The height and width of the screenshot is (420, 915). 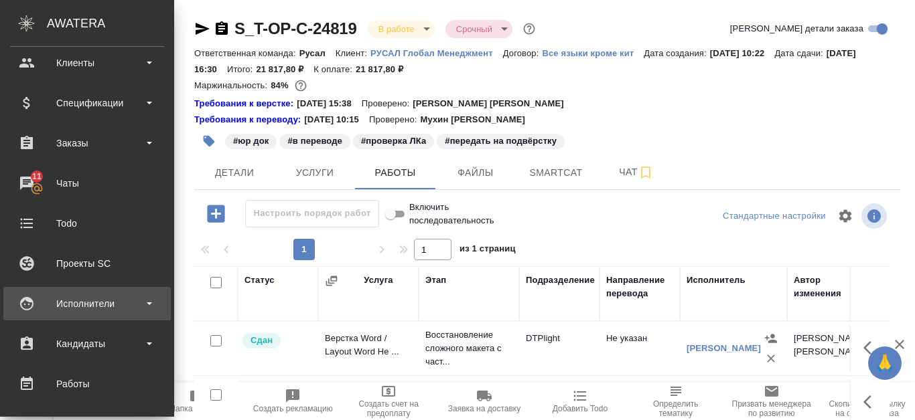 What do you see at coordinates (317, 53) in the screenshot?
I see `p: Русал` at bounding box center [317, 53].